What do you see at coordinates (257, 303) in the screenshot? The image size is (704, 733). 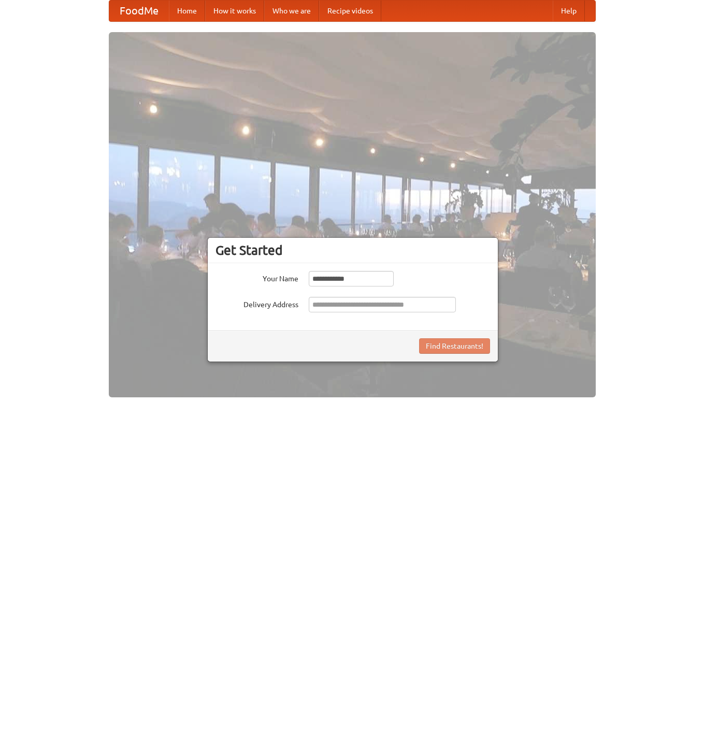 I see `label: Delivery Address` at bounding box center [257, 303].